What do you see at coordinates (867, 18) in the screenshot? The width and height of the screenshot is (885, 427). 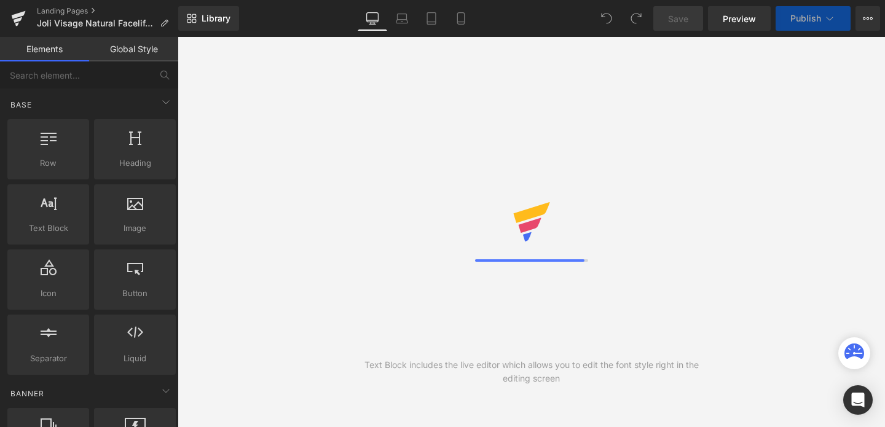 I see `button: More` at bounding box center [867, 18].